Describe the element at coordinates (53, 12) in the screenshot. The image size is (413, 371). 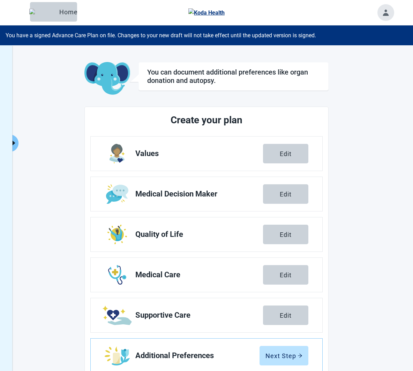
I see `div: Home` at that location.